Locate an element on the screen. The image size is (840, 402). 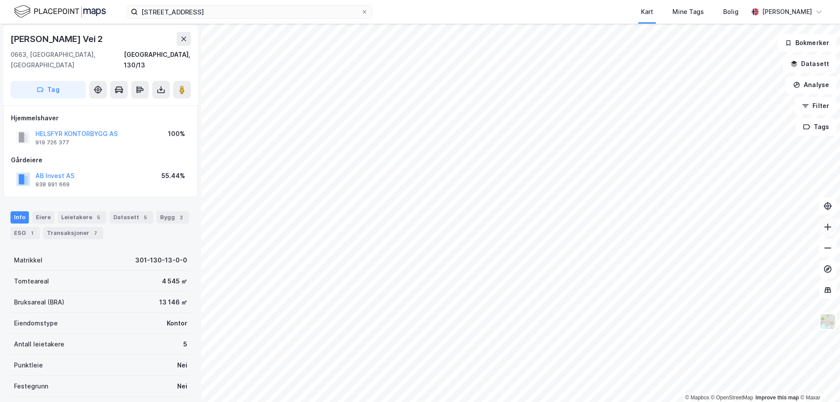
button: Filter is located at coordinates (816, 106).